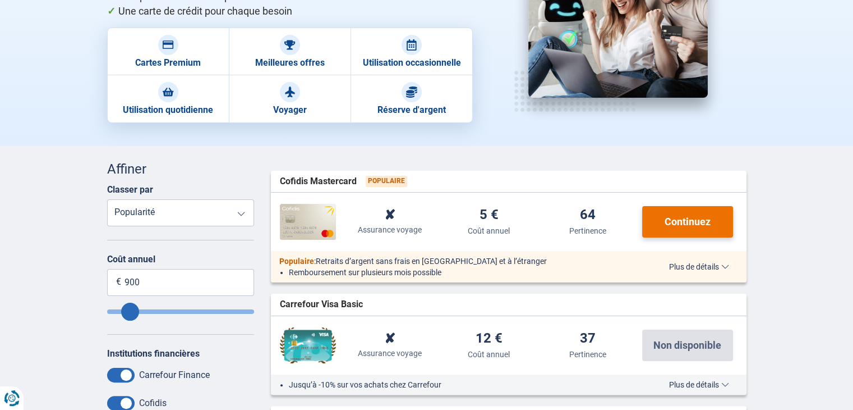 The height and width of the screenshot is (410, 853). I want to click on img: Meilleures offres, so click(290, 45).